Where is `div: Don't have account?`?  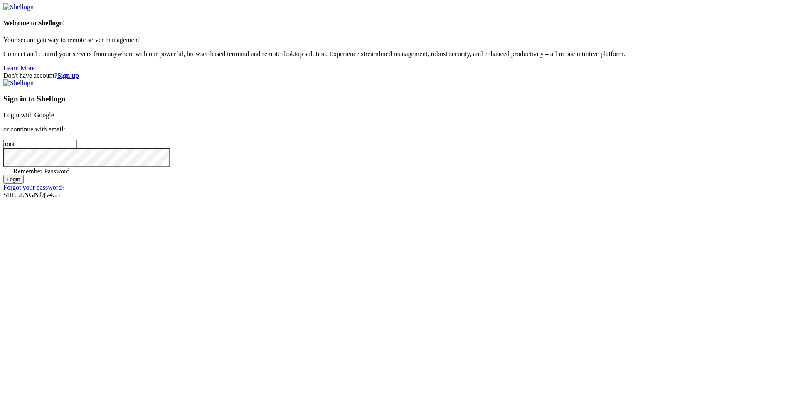 div: Don't have account? is located at coordinates (399, 76).